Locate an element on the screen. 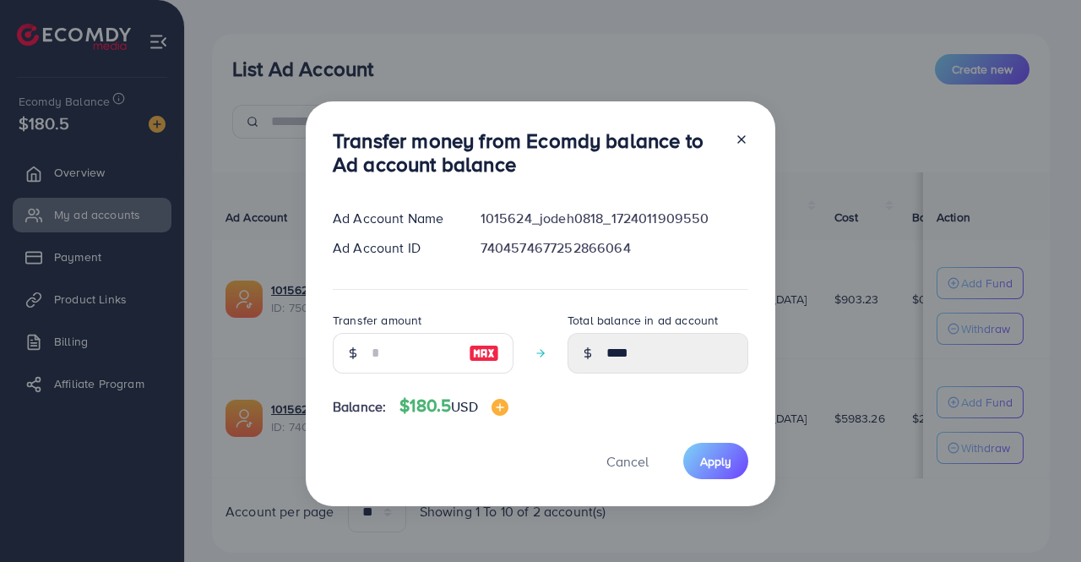  span: USD is located at coordinates (464, 406).